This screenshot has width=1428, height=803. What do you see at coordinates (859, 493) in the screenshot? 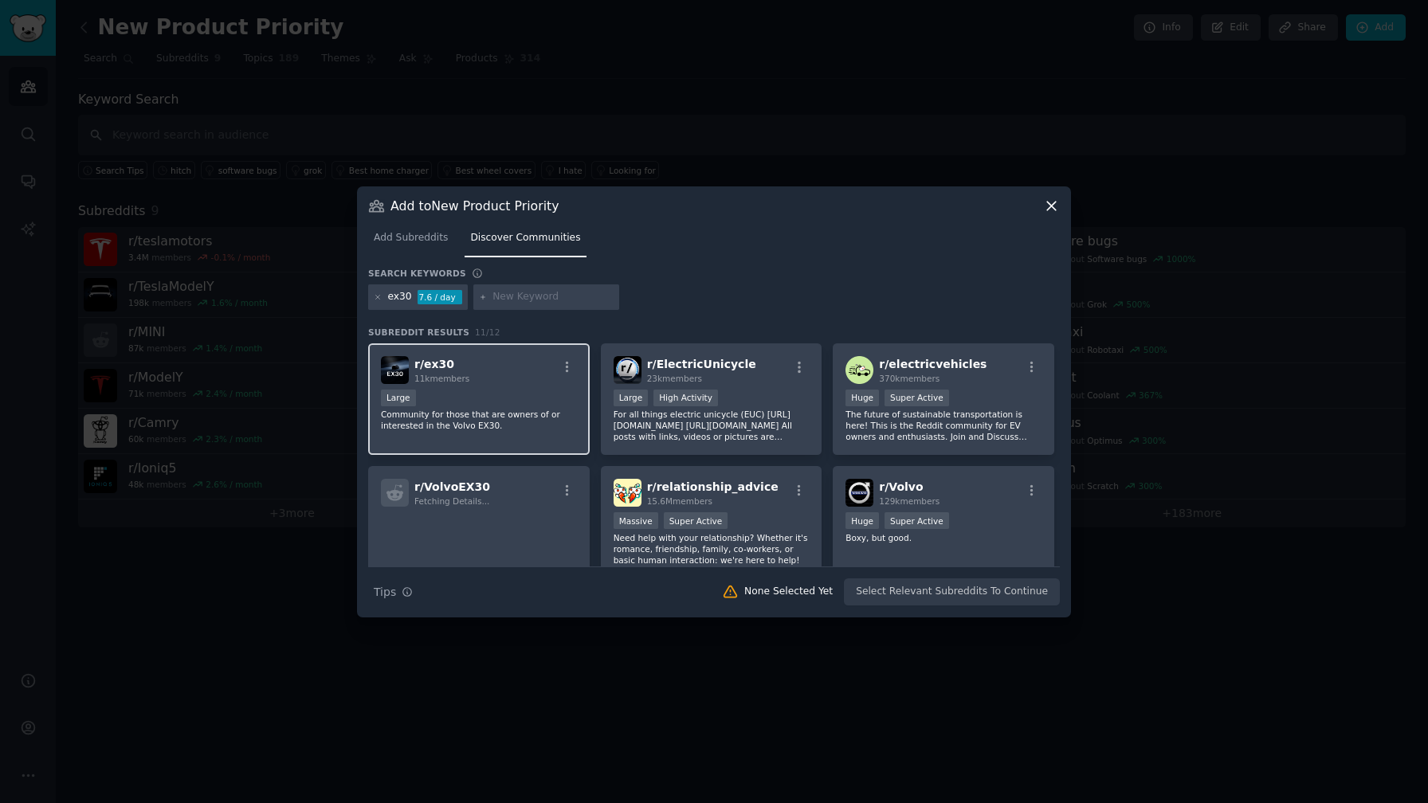
I see `img: Volvo` at bounding box center [859, 493].